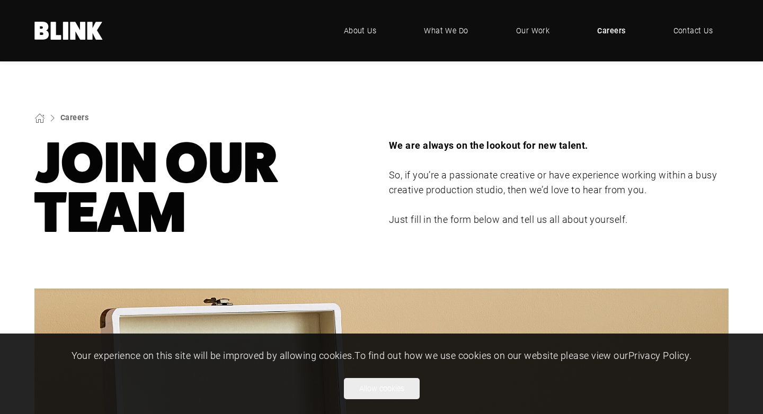 The width and height of the screenshot is (763, 414). What do you see at coordinates (156, 163) in the screenshot?
I see `nobr: Join Our` at bounding box center [156, 163].